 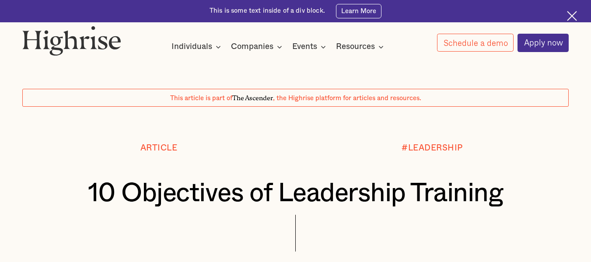 I want to click on div: This is some text inside of a div block., so click(x=267, y=11).